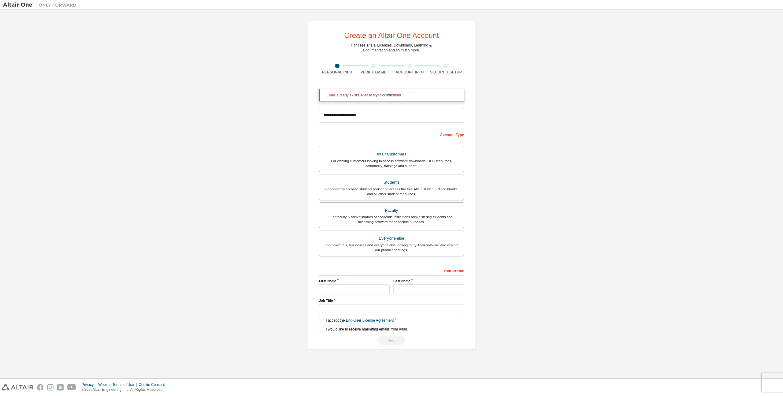 This screenshot has width=783, height=396. What do you see at coordinates (385, 95) in the screenshot?
I see `a: login` at bounding box center [385, 95].